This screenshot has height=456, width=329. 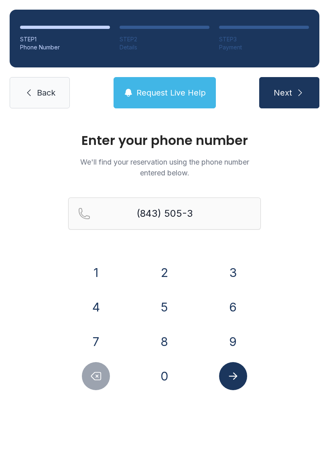 I want to click on div: STEP 3, so click(x=264, y=39).